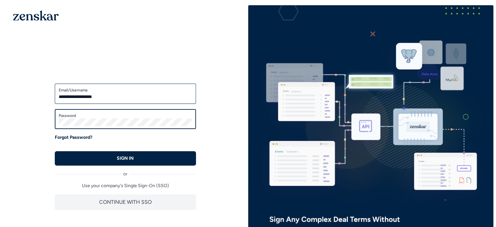 This screenshot has width=496, height=227. Describe the element at coordinates (73, 137) in the screenshot. I see `a: Forgot Password?` at that location.